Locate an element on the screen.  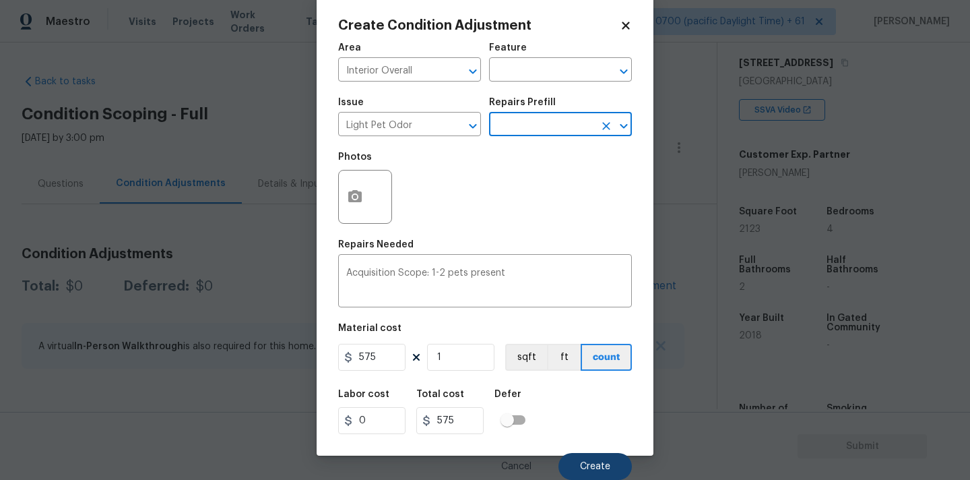
h5: Photos is located at coordinates (355, 157).